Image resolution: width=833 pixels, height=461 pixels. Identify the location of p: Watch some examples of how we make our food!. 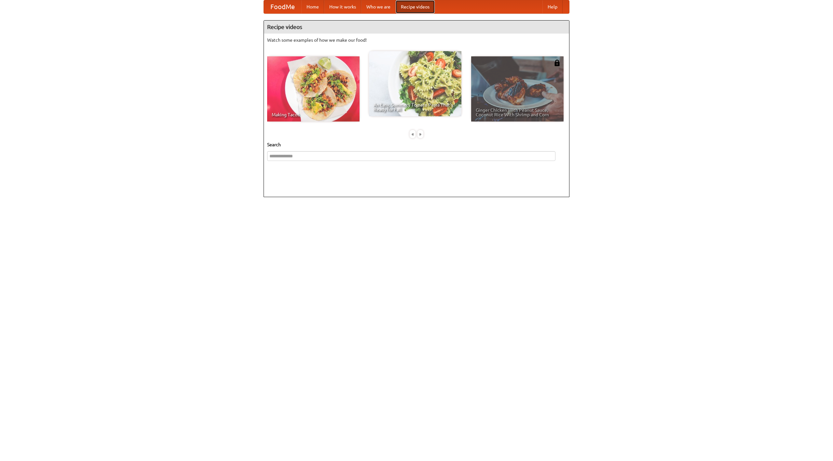
(417, 40).